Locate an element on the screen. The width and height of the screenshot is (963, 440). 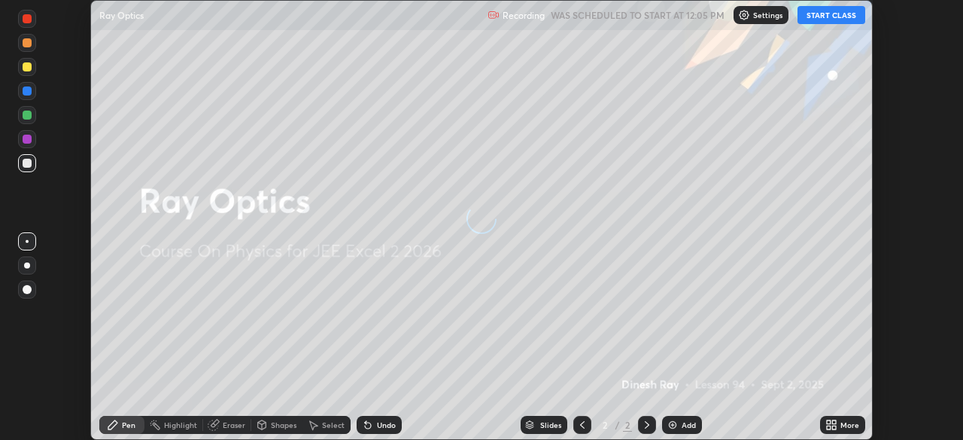
div: Shapes is located at coordinates (284, 425).